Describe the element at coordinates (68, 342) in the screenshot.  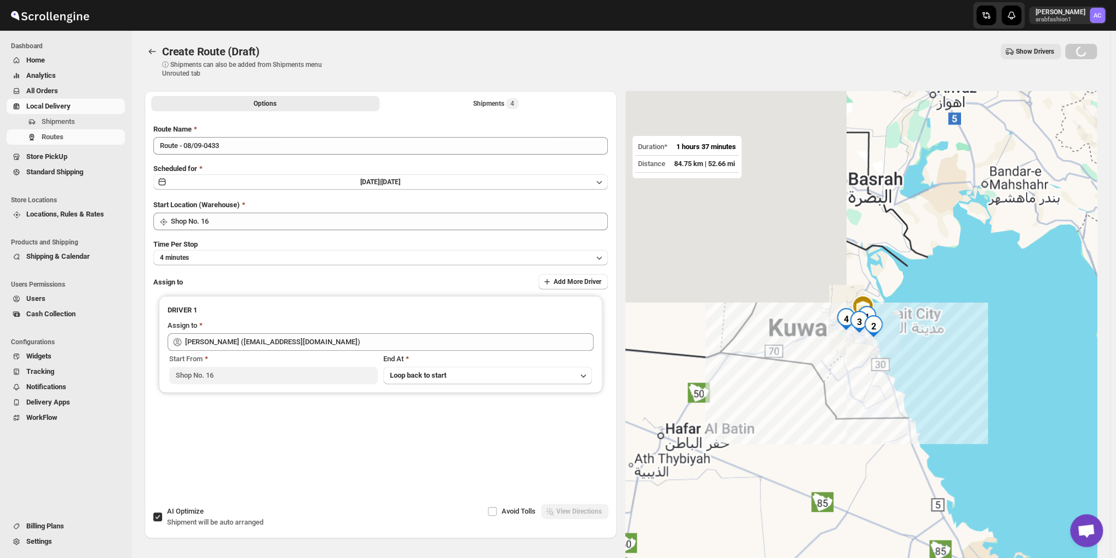
I see `span: Configurations` at that location.